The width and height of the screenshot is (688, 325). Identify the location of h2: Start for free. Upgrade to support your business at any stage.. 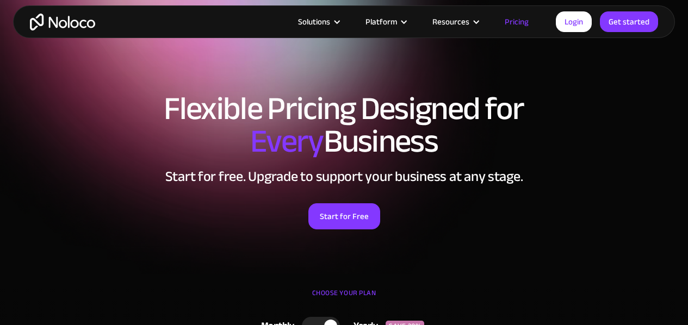
(344, 177).